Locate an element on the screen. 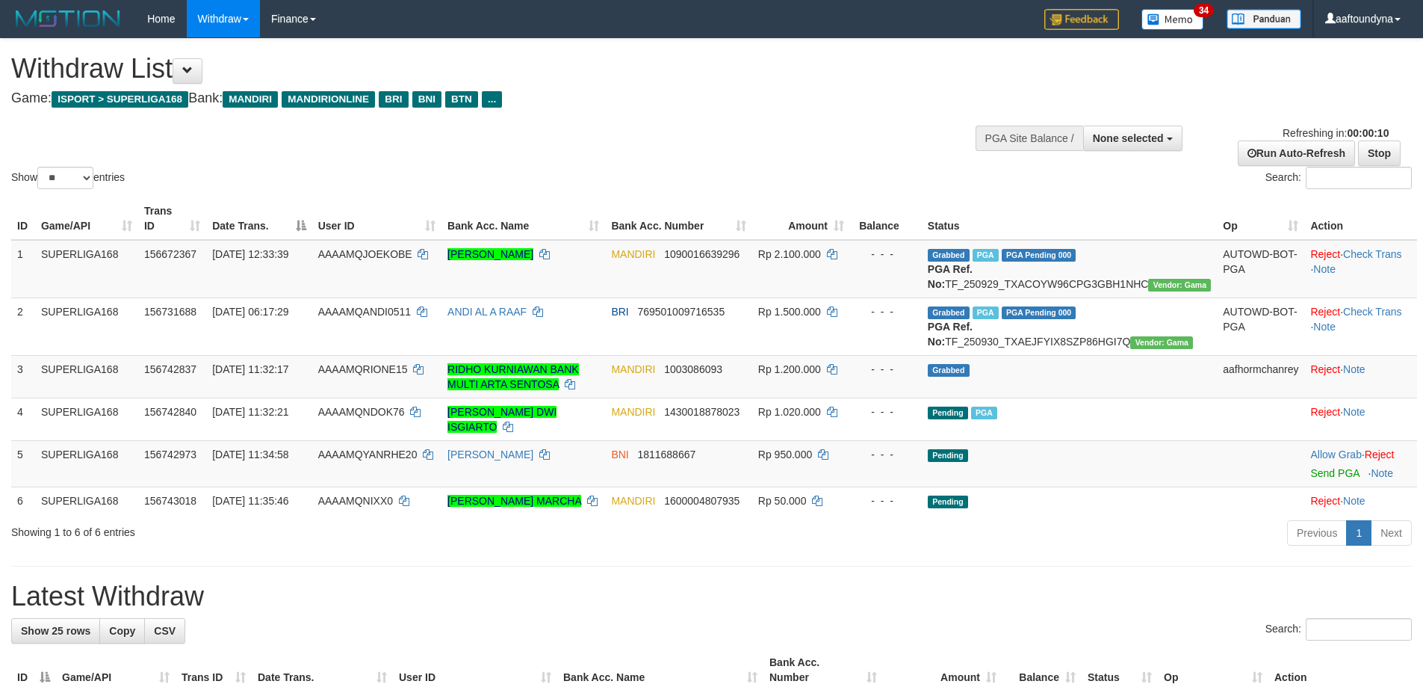 This screenshot has height=687, width=1423. span: 156742973 is located at coordinates (170, 454).